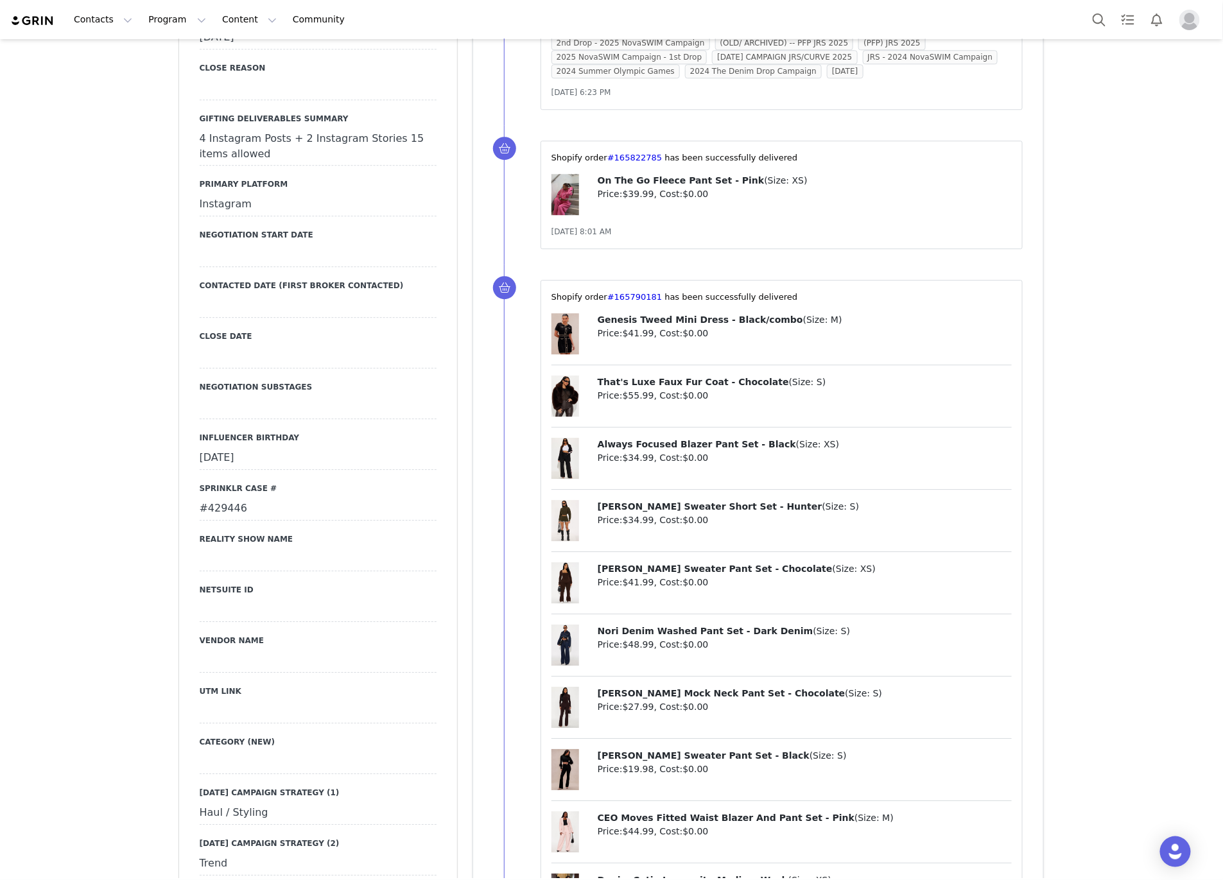 The image size is (1223, 880). What do you see at coordinates (177, 19) in the screenshot?
I see `button: Program` at bounding box center [177, 19].